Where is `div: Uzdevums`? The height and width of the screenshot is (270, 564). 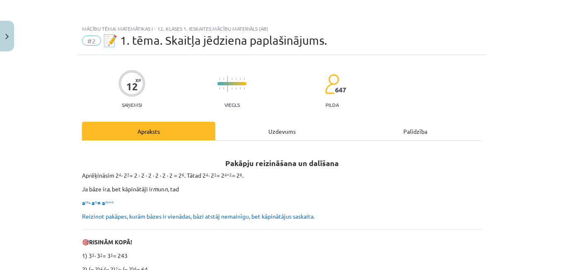
div: Uzdevums is located at coordinates (282, 131).